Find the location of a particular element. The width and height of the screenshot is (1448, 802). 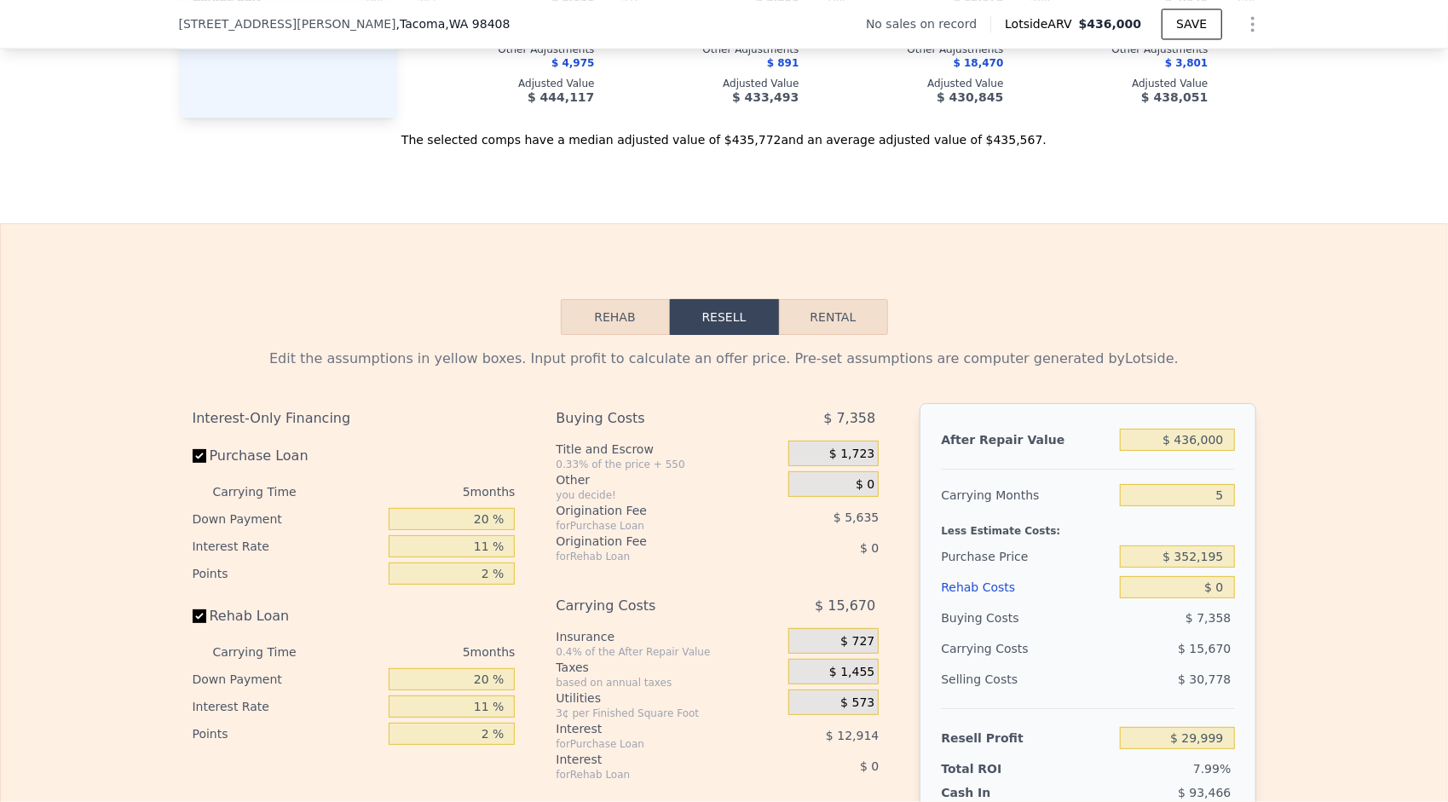

span: $ 573 is located at coordinates (857, 703).